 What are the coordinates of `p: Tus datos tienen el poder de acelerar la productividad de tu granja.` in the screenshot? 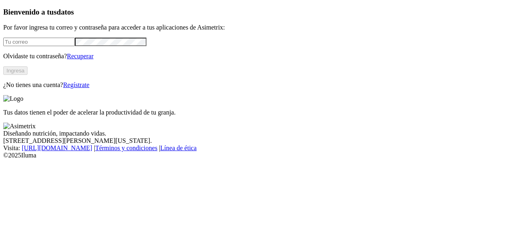 It's located at (259, 113).